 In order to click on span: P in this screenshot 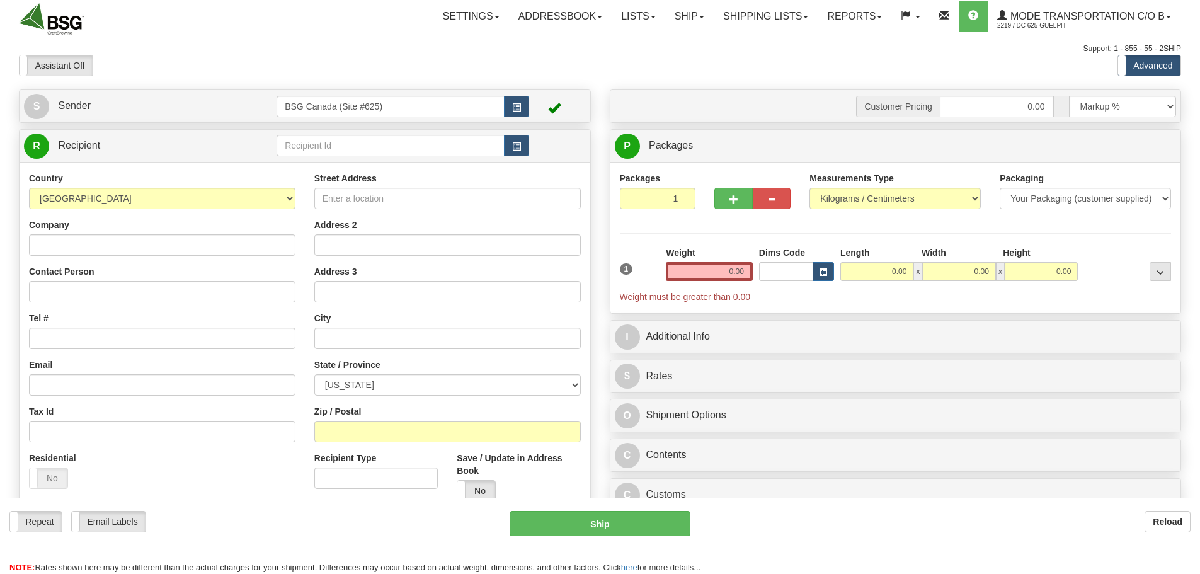, I will do `click(627, 146)`.